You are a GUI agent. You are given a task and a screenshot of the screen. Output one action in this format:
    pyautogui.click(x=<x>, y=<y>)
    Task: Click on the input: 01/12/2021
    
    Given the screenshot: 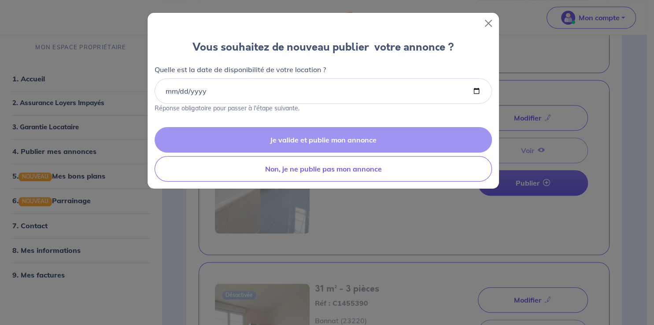 What is the action you would take?
    pyautogui.click(x=323, y=91)
    